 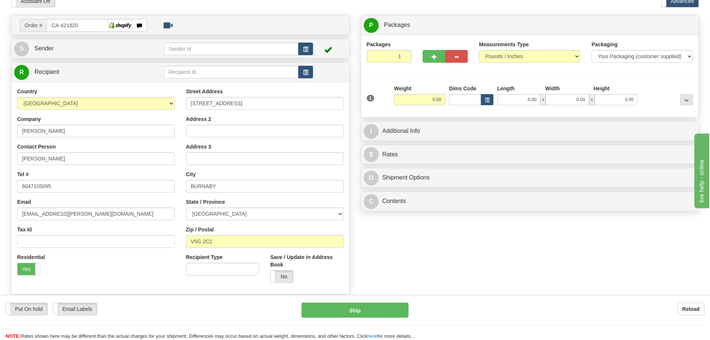 What do you see at coordinates (231, 49) in the screenshot?
I see `input: Sender Id` at bounding box center [231, 49].